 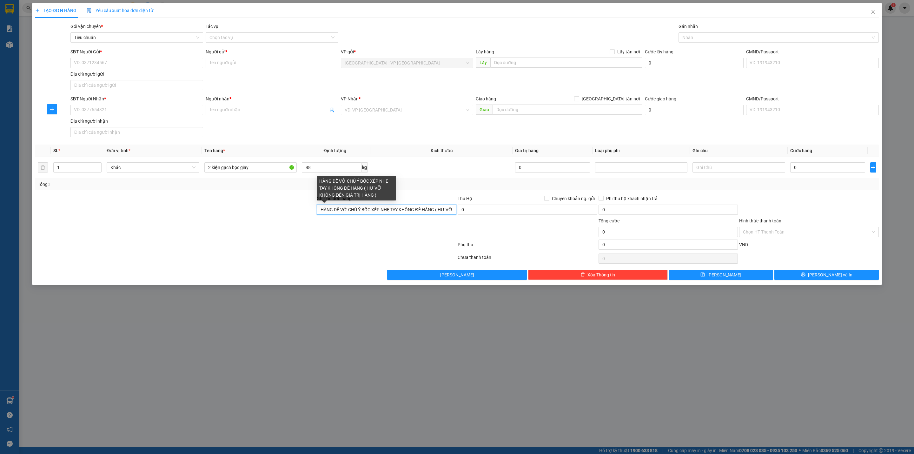 What do you see at coordinates (137, 52) in the screenshot?
I see `div: SĐT Người Gửi` at bounding box center [137, 52].